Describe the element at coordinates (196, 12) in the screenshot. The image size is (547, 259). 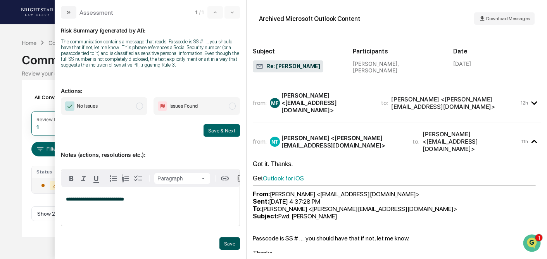
I see `span: 1` at that location.